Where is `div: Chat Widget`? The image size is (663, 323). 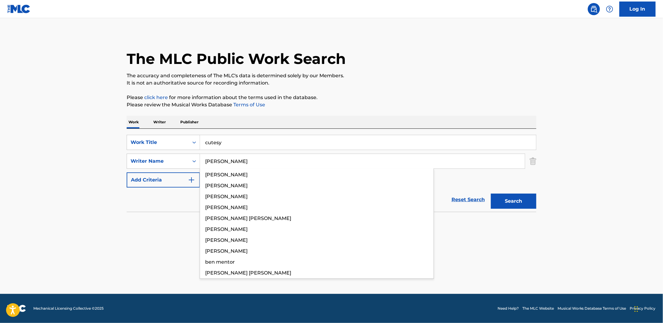
div: Chat Widget is located at coordinates (648, 309).